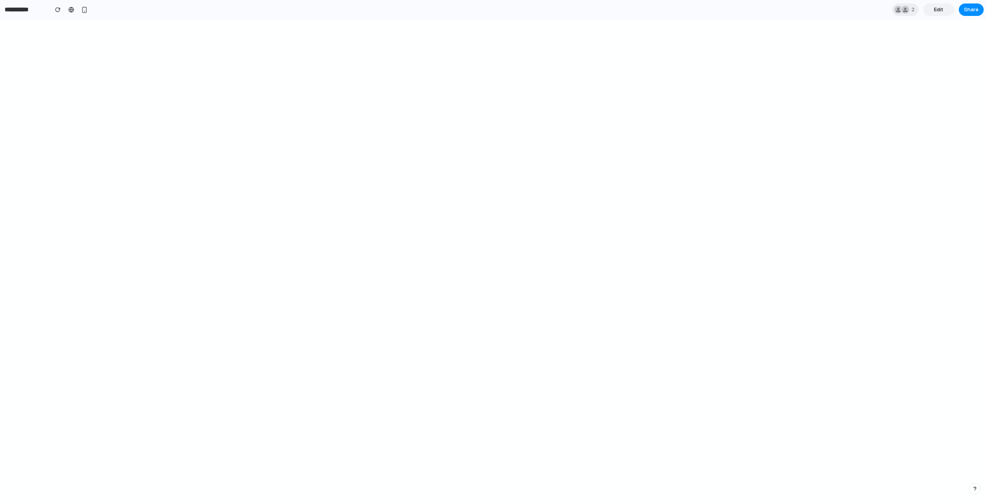 The width and height of the screenshot is (986, 500). I want to click on span: 2, so click(915, 10).